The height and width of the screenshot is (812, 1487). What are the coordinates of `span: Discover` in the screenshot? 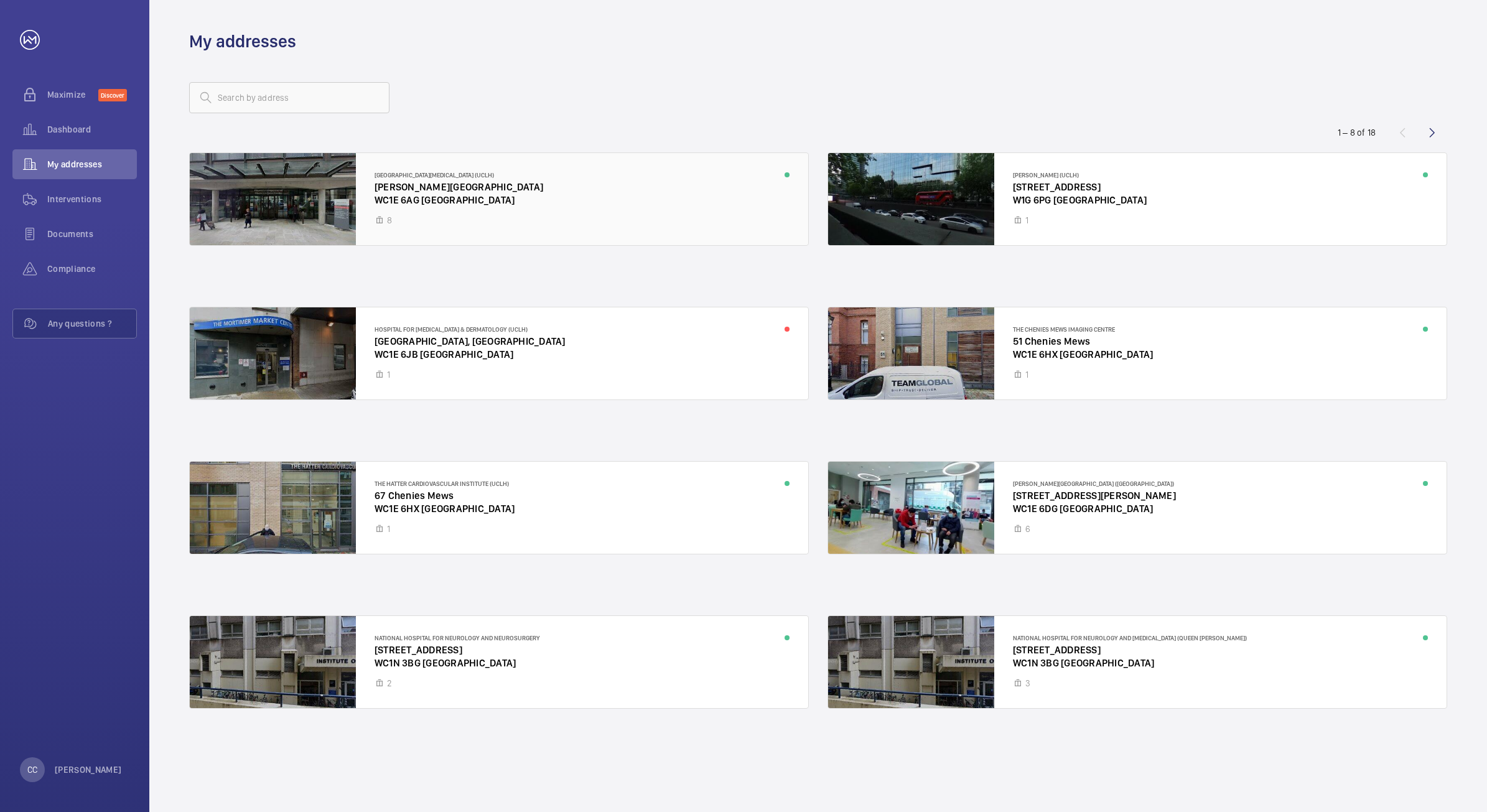 It's located at (113, 95).